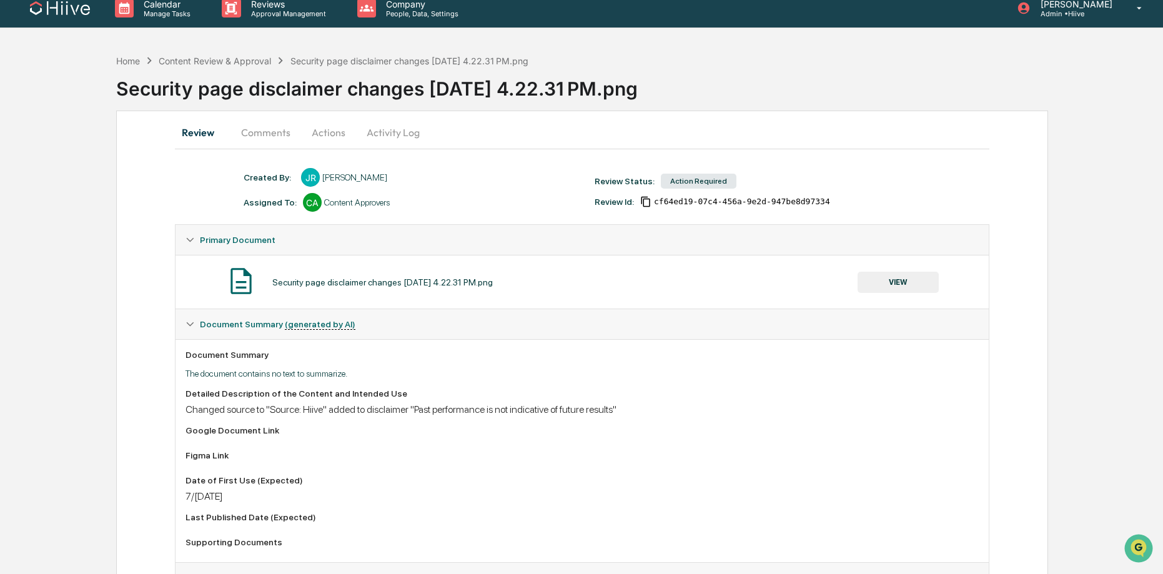 This screenshot has width=1163, height=574. I want to click on div: Review Status:, so click(625, 181).